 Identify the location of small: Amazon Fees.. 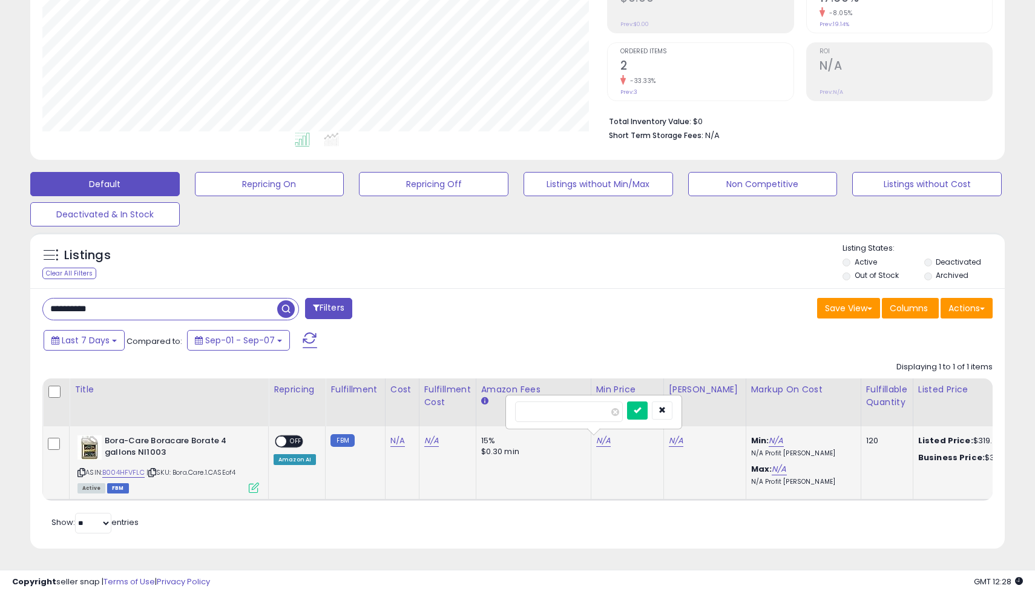
(485, 401).